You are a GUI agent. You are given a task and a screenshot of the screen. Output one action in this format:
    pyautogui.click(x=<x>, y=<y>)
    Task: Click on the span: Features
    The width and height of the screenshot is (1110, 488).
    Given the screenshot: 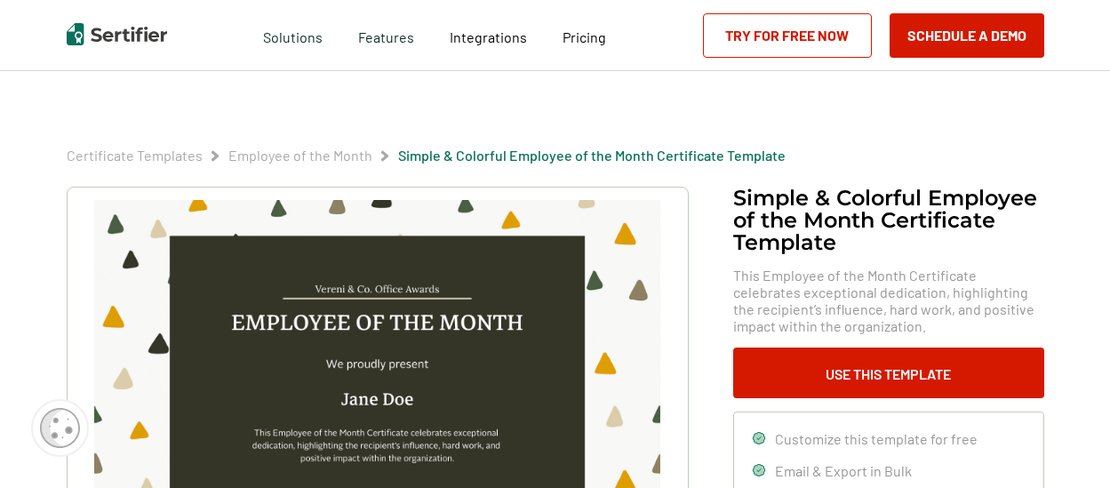 What is the action you would take?
    pyautogui.click(x=386, y=35)
    